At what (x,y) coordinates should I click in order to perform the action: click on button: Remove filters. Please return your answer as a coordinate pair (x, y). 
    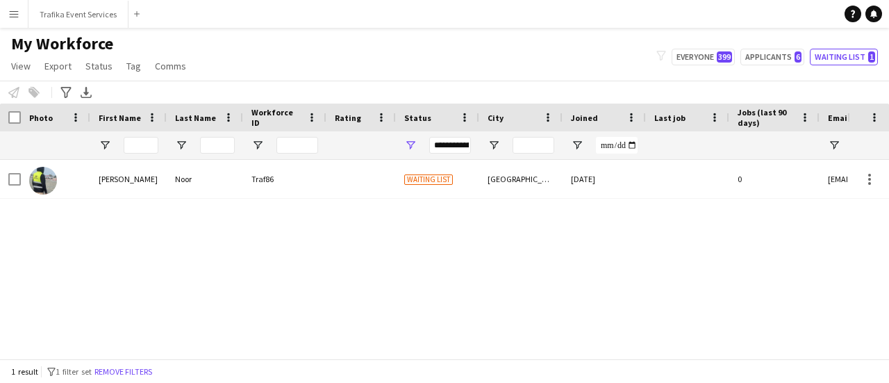
    Looking at the image, I should click on (123, 372).